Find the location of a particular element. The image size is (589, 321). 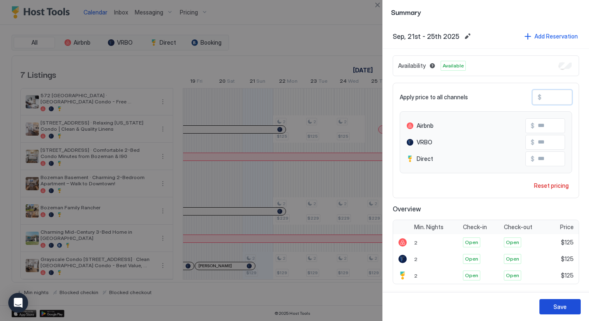

div: Reset pricing is located at coordinates (551, 185).